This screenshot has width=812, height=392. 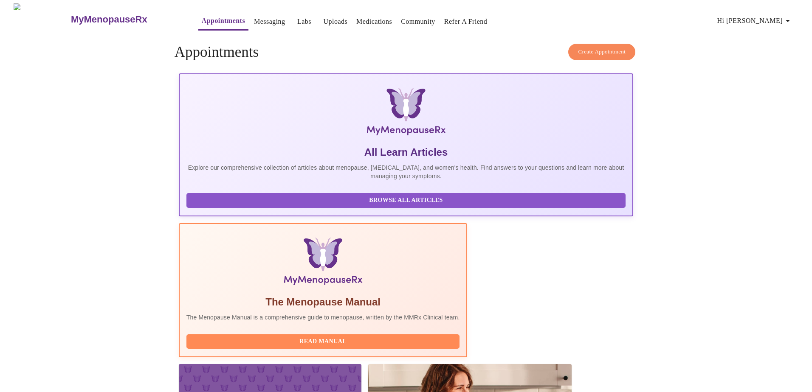 I want to click on span: Create Appointment, so click(x=602, y=52).